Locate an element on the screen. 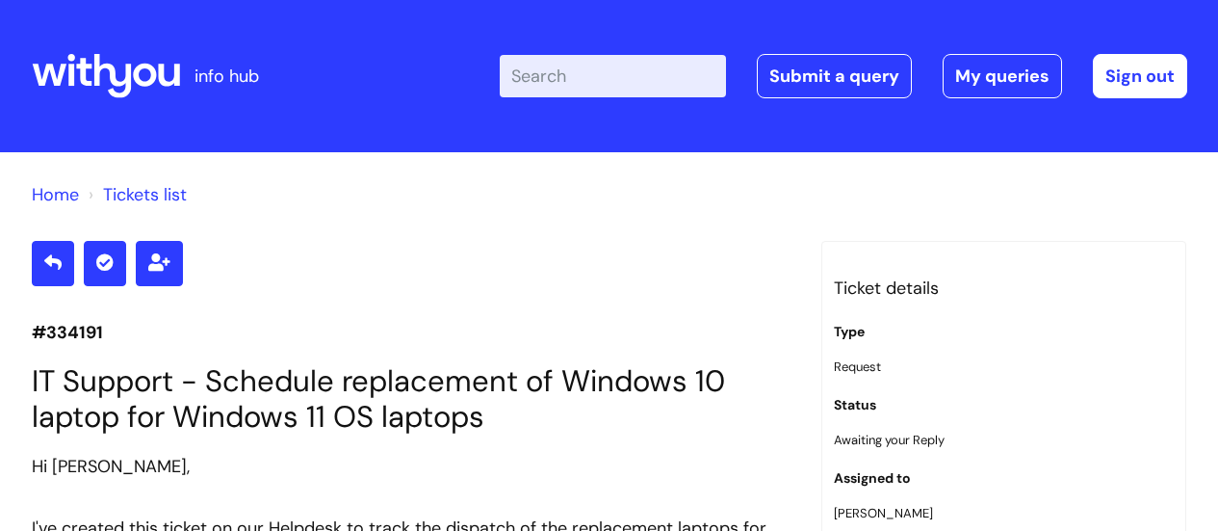 The image size is (1218, 531). li: Tickets list is located at coordinates (135, 195).